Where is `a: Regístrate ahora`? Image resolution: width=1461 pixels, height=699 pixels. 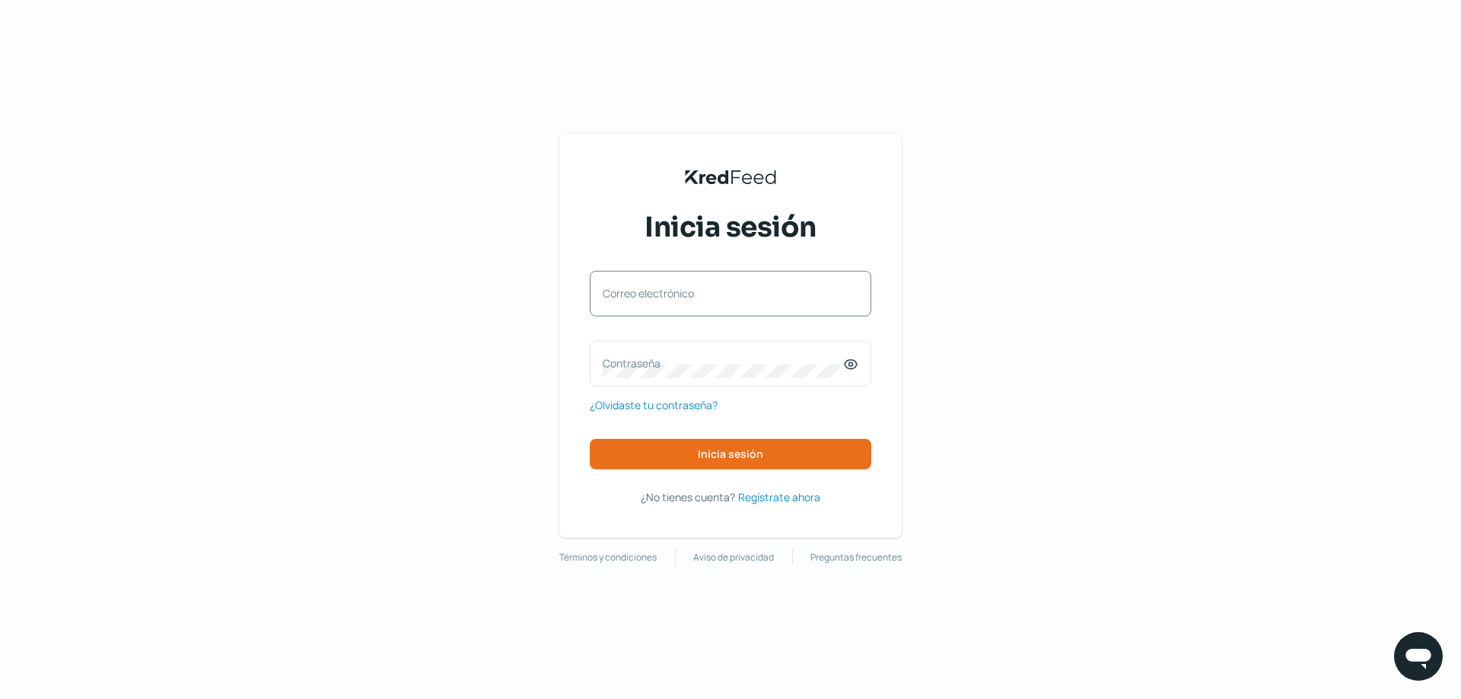
a: Regístrate ahora is located at coordinates (779, 497).